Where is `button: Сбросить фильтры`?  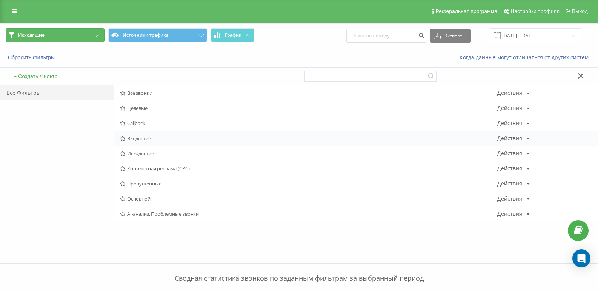
button: Сбросить фильтры is located at coordinates (32, 57).